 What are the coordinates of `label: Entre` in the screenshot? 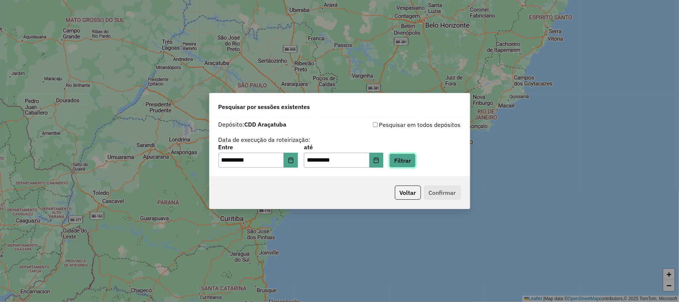 It's located at (258, 147).